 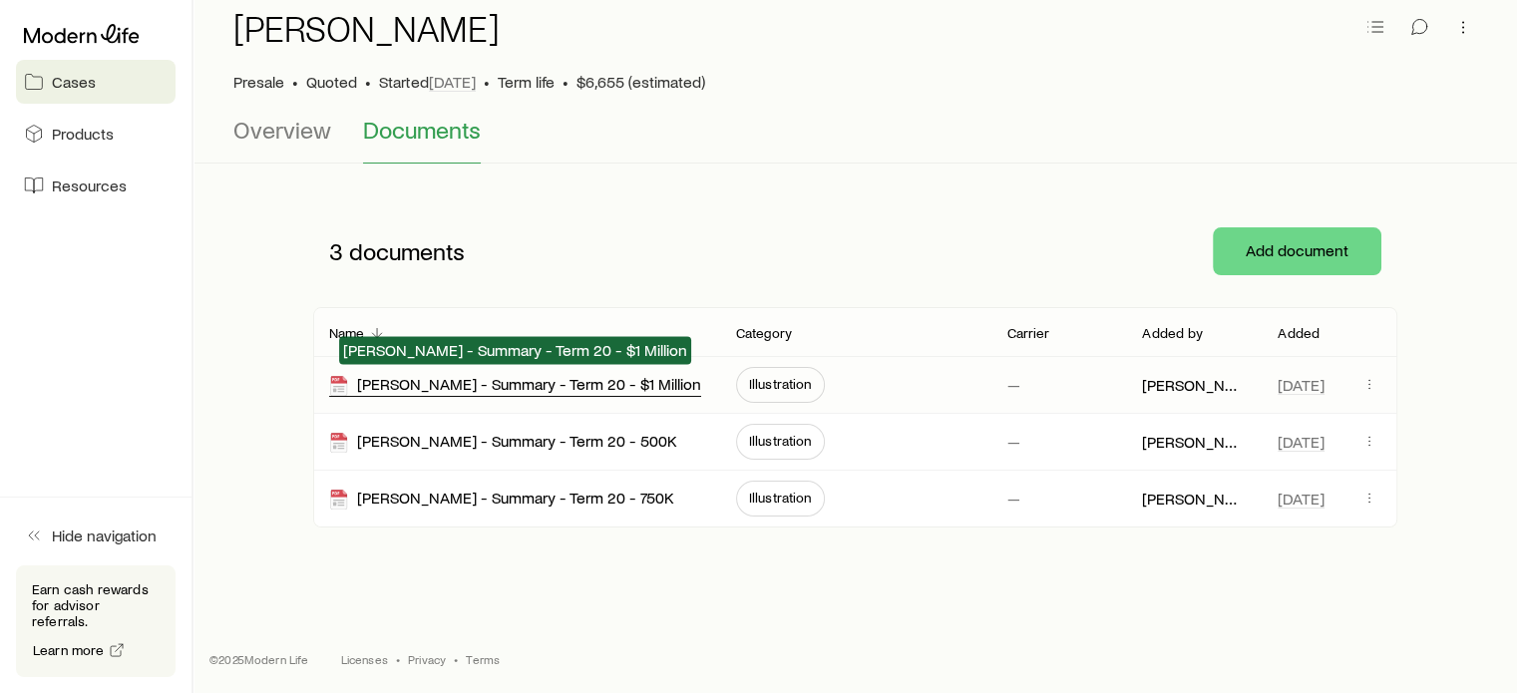 What do you see at coordinates (1172, 333) in the screenshot?
I see `p: Added by` at bounding box center [1172, 333].